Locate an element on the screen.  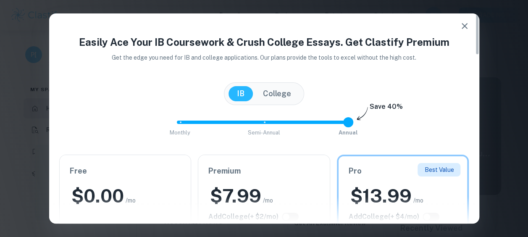
img: subscription-arrow.svg is located at coordinates (362, 114).